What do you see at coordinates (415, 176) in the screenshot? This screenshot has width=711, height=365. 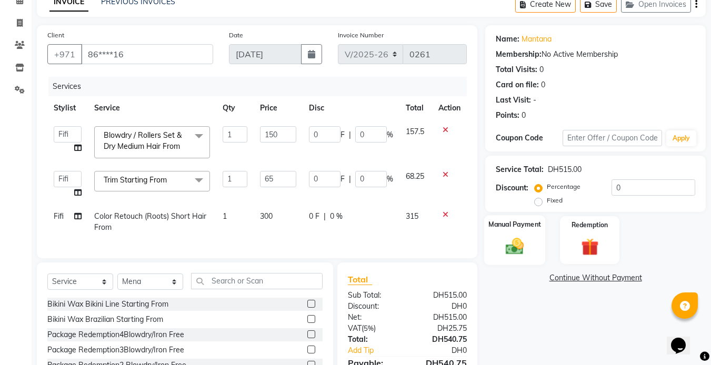 I see `span: 68.25` at bounding box center [415, 176].